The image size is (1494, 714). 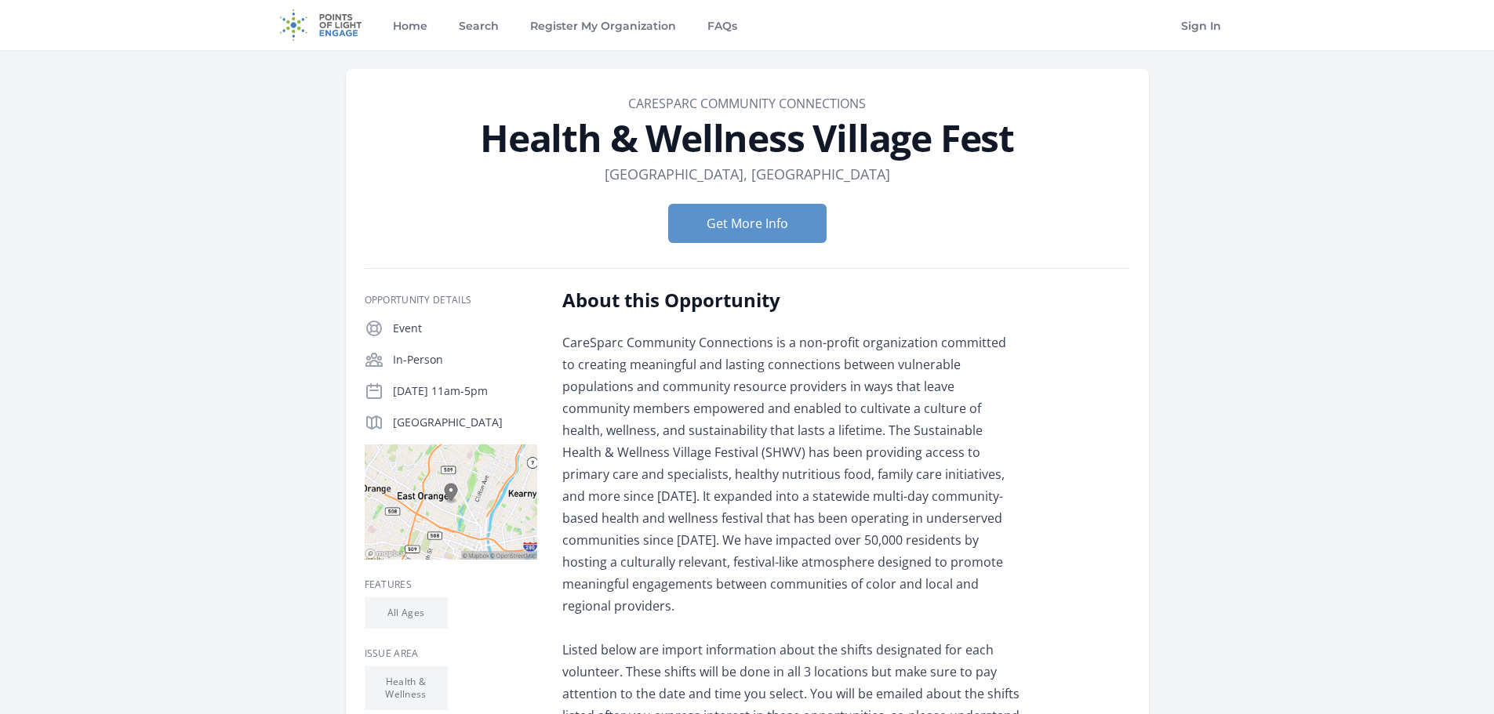 What do you see at coordinates (465, 329) in the screenshot?
I see `p: Event` at bounding box center [465, 329].